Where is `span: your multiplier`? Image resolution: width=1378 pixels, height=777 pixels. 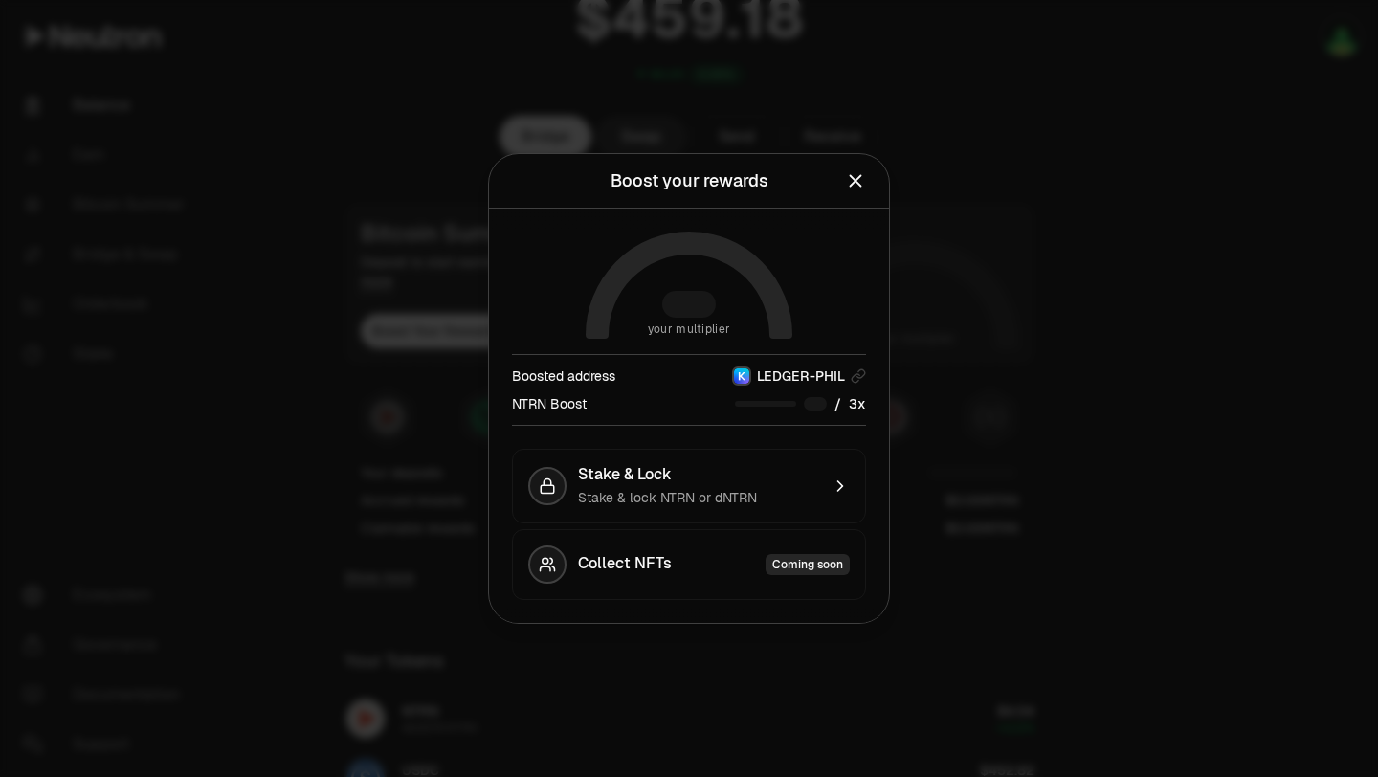
span: your multiplier is located at coordinates (689, 329).